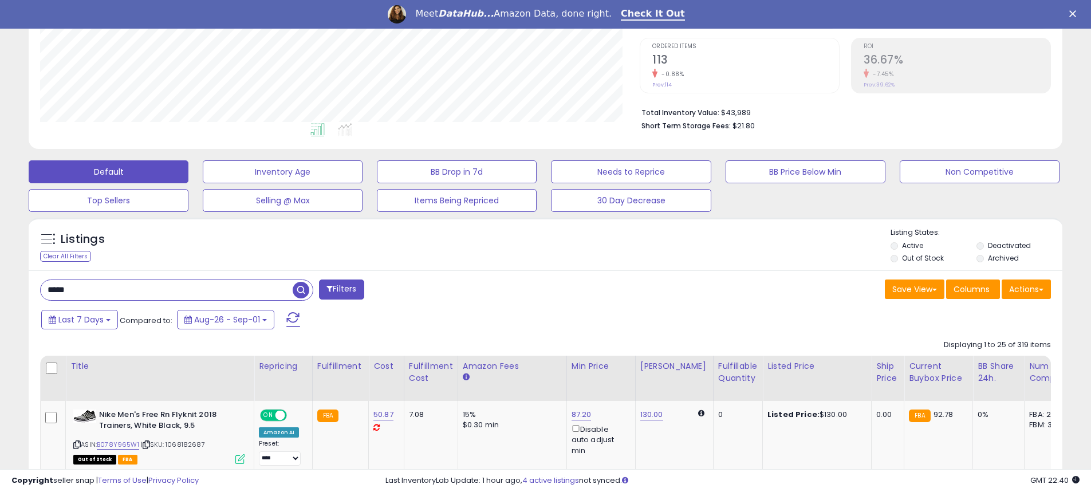 The height and width of the screenshot is (492, 1091). Describe the element at coordinates (1054, 480) in the screenshot. I see `span: 2025-09-9 22:40 GMT` at that location.